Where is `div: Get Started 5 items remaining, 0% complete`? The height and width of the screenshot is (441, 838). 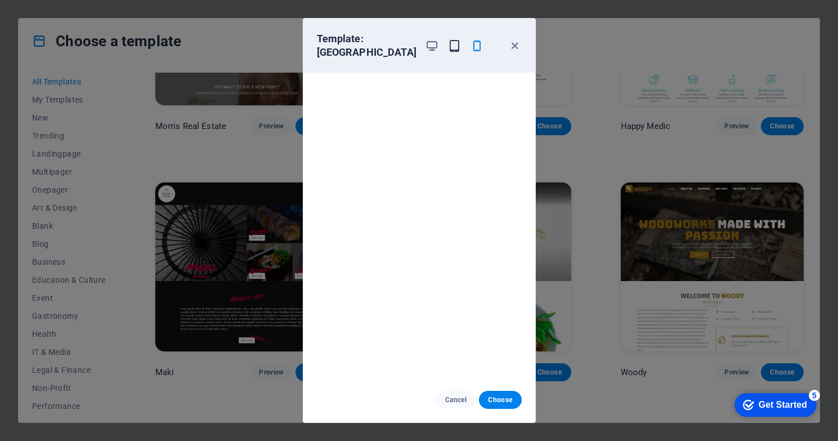 div: Get Started 5 items remaining, 0% complete is located at coordinates (50, 17).